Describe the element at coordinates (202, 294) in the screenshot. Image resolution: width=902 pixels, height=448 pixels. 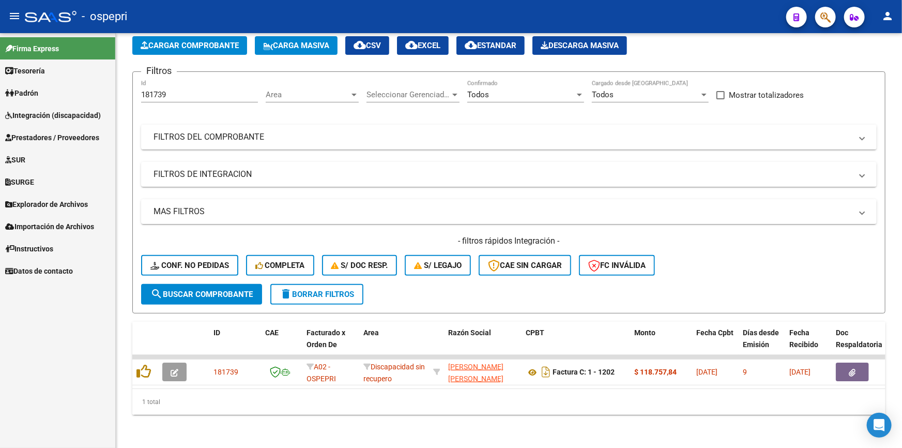
I see `span: Buscar Comprobante` at that location.